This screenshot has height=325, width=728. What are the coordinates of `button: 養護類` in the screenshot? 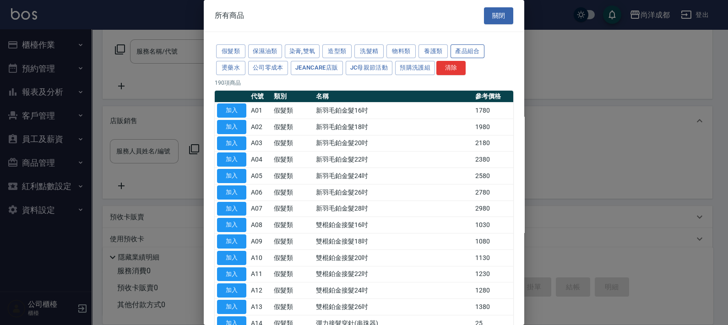 It's located at (433, 51).